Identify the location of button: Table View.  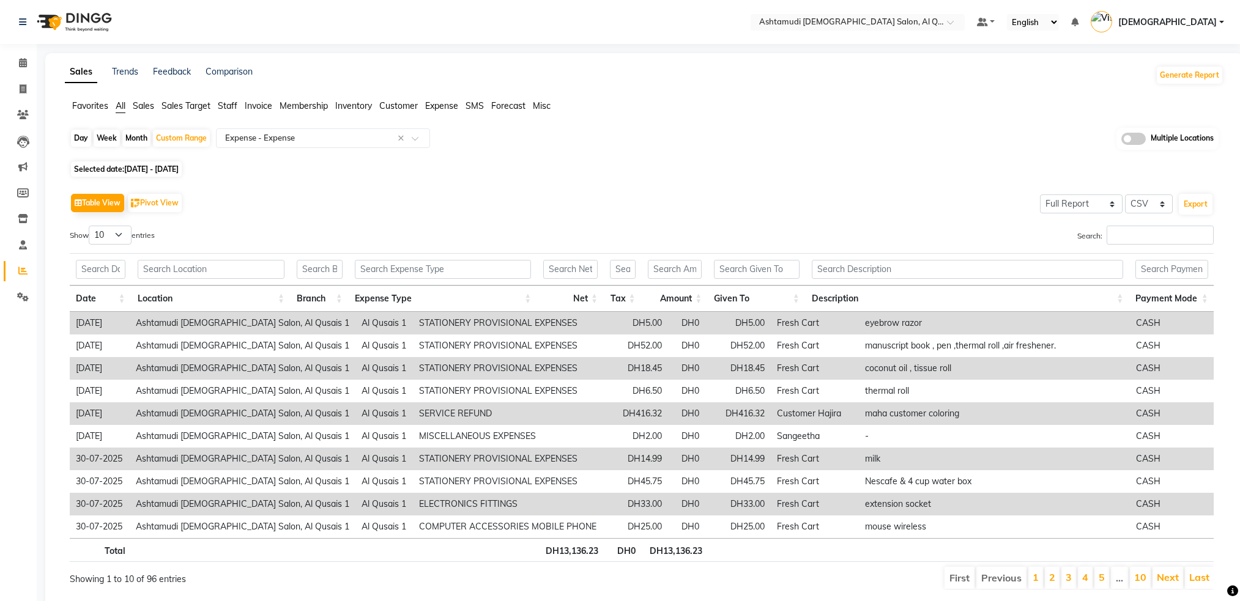
(97, 203).